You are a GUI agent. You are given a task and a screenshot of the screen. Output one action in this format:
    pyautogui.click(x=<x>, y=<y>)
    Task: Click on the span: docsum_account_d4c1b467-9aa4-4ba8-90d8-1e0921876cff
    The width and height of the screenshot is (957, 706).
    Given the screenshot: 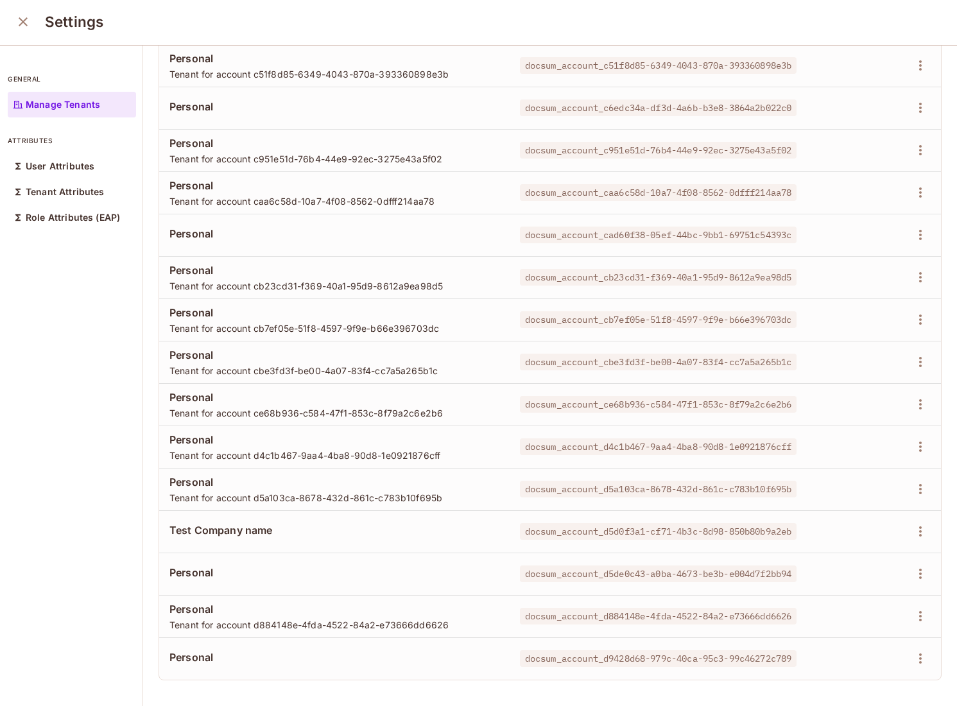 What is the action you would take?
    pyautogui.click(x=659, y=447)
    